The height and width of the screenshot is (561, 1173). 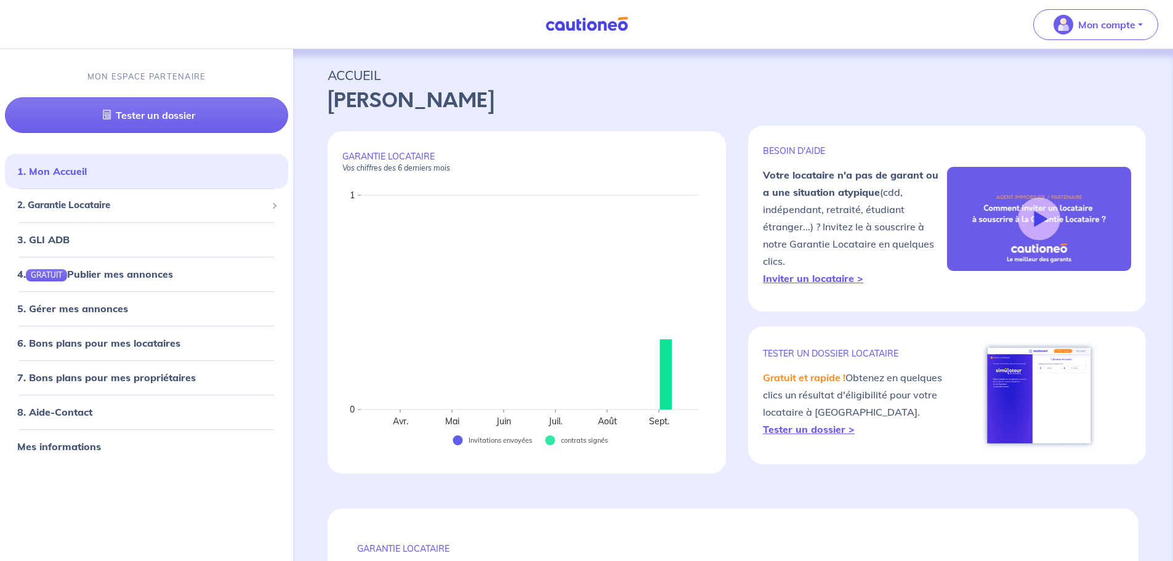 What do you see at coordinates (855, 151) in the screenshot?
I see `p: BESOIN D'AIDE` at bounding box center [855, 151].